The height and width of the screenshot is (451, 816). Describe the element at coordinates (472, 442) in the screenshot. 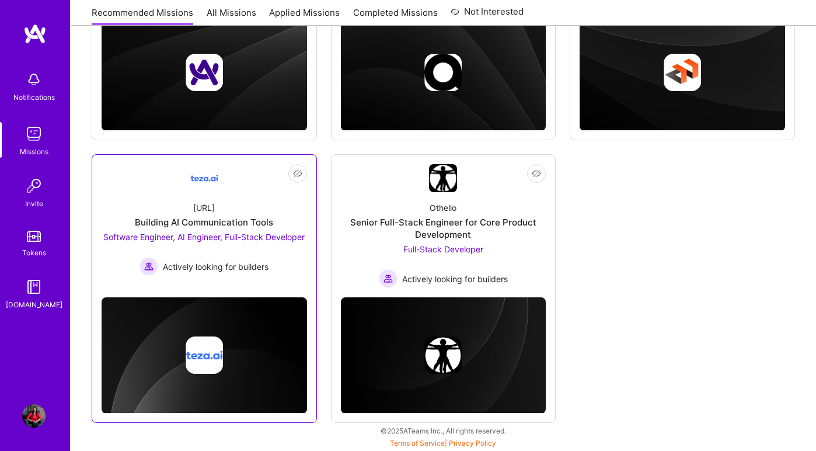

I see `a: Privacy Policy` at that location.